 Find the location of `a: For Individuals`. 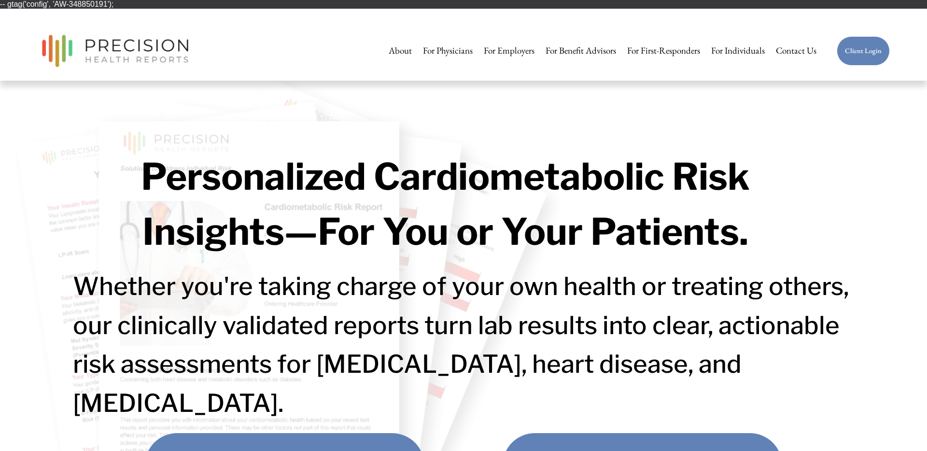

a: For Individuals is located at coordinates (738, 51).